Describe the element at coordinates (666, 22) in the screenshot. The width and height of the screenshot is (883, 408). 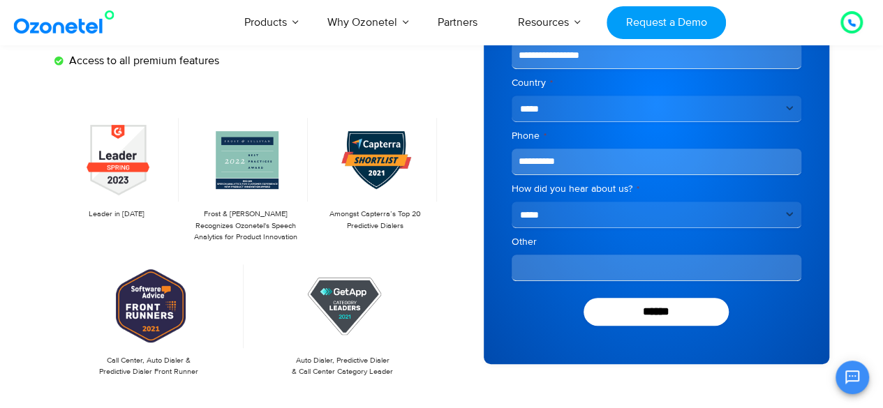
I see `a: Request a Demo` at that location.